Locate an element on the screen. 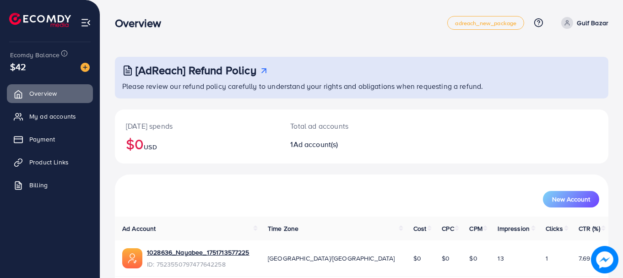  button: New Account is located at coordinates (571, 199).